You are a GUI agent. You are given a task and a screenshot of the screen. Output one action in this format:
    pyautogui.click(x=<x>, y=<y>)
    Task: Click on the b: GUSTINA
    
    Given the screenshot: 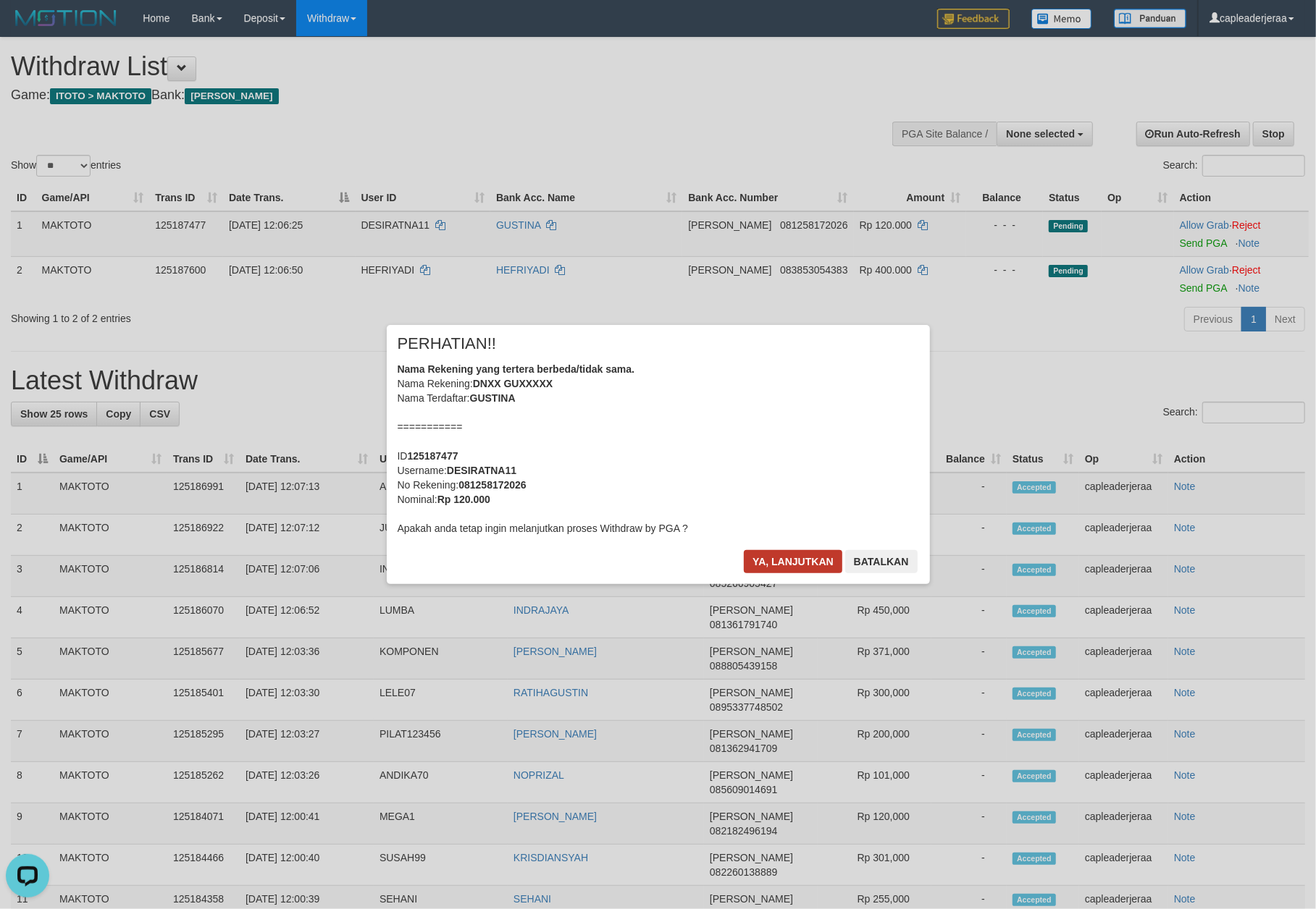 What is the action you would take?
    pyautogui.click(x=493, y=398)
    